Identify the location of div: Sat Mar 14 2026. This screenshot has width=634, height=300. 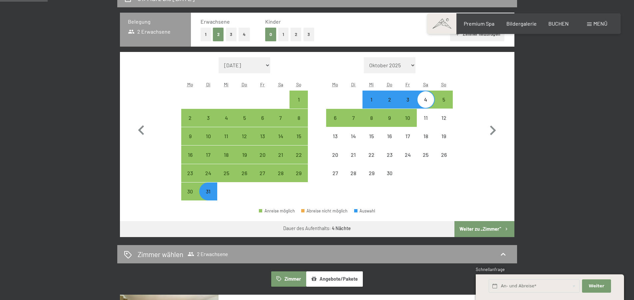
(281, 136).